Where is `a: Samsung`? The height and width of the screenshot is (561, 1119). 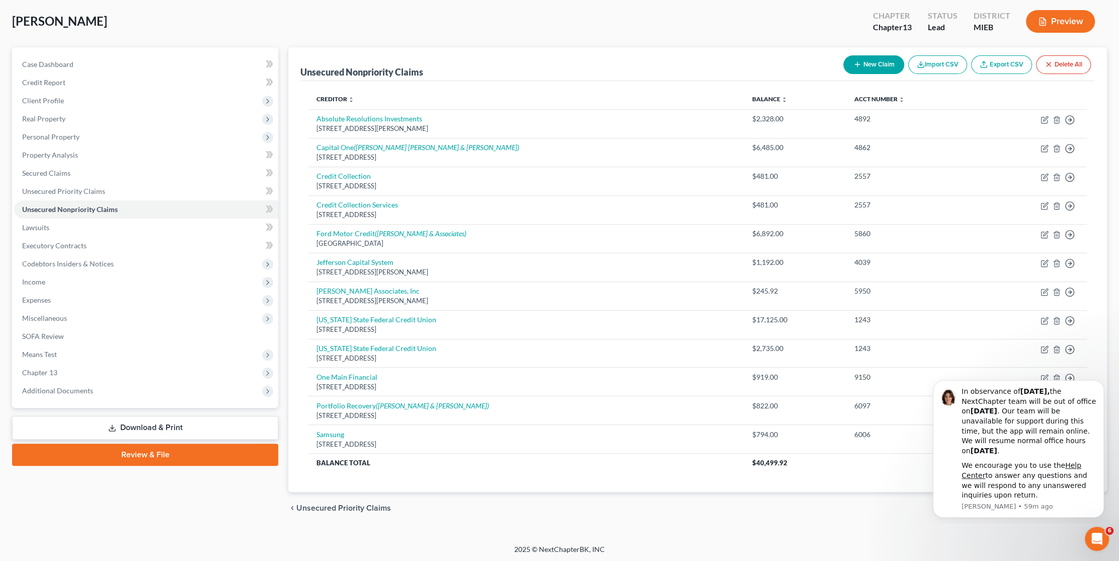
a: Samsung is located at coordinates (330, 434).